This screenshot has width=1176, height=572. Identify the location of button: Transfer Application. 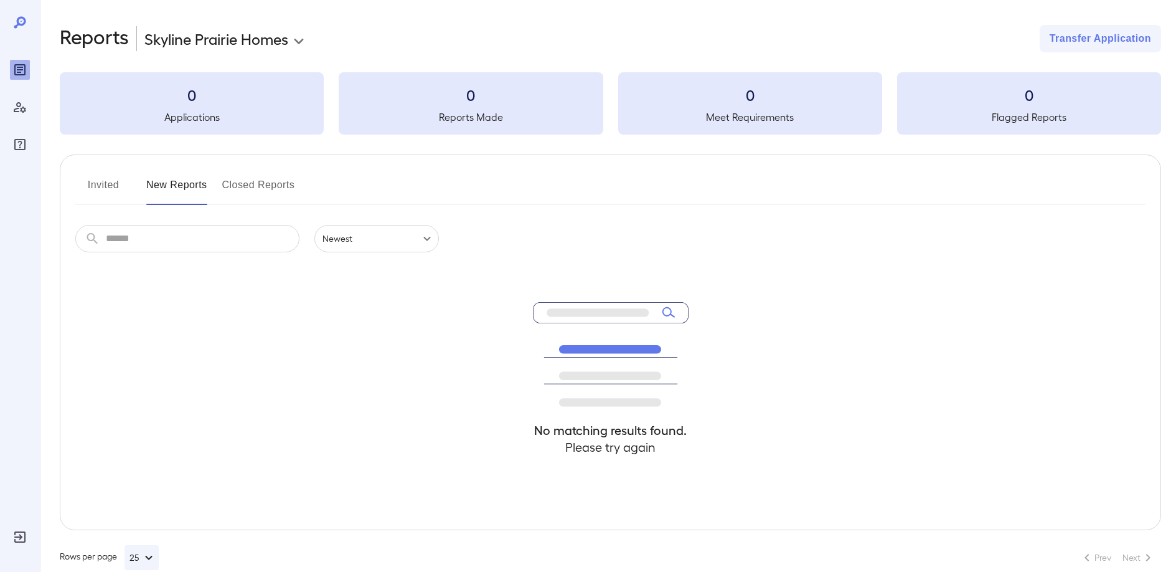
(1100, 39).